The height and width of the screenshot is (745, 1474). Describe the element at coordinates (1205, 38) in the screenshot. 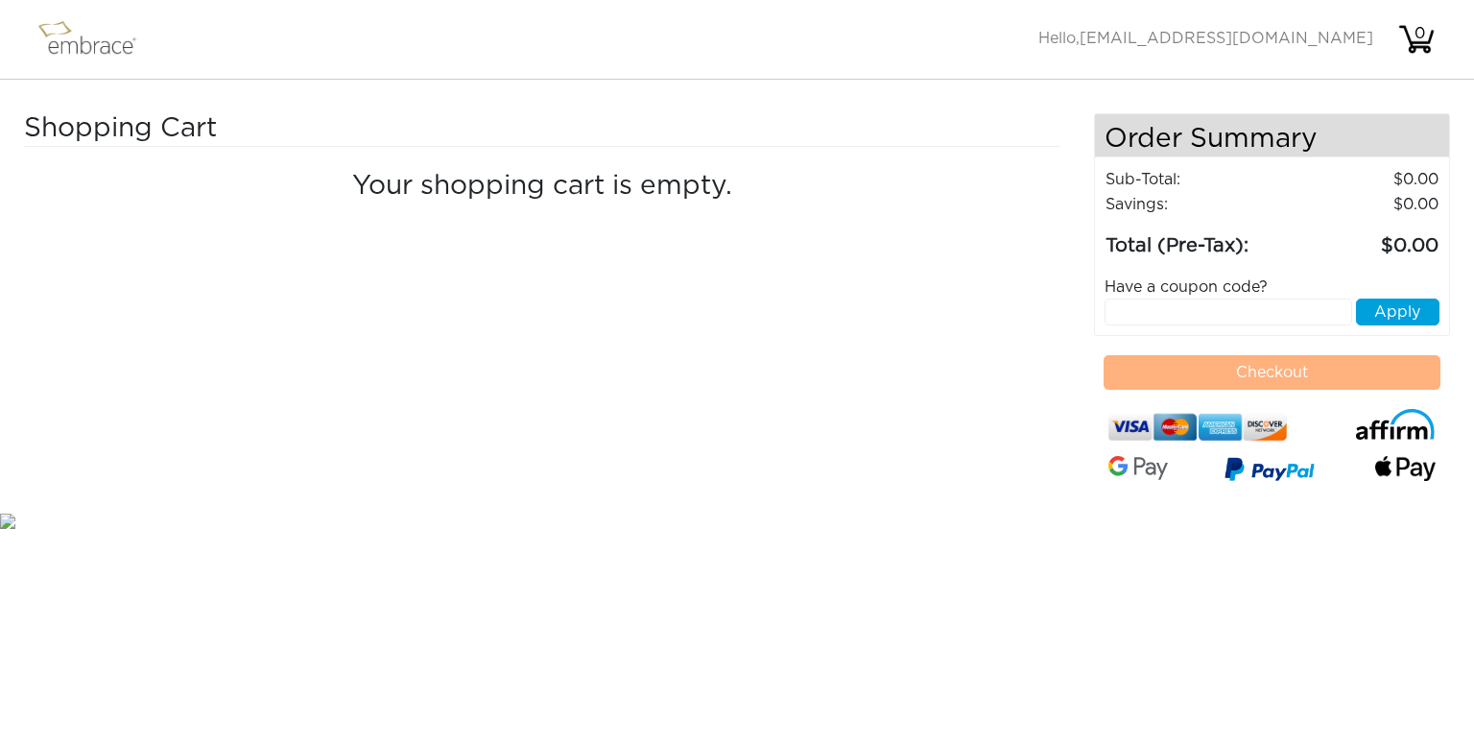

I see `span: Hello,` at that location.